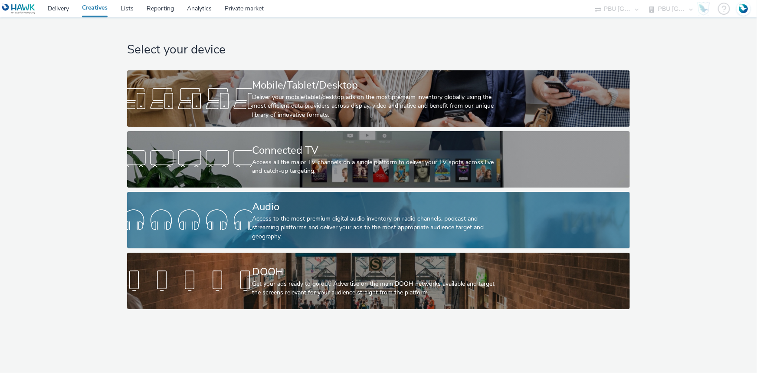 This screenshot has height=373, width=757. I want to click on div: DOOH, so click(377, 272).